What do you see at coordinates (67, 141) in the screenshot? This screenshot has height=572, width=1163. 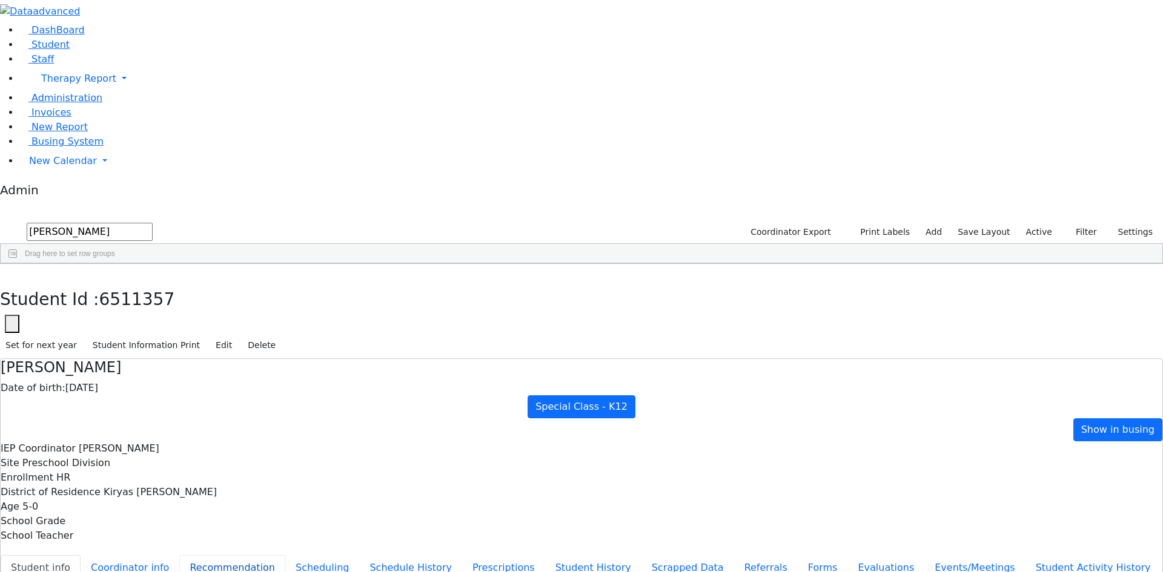 I see `span: Busing System` at bounding box center [67, 141].